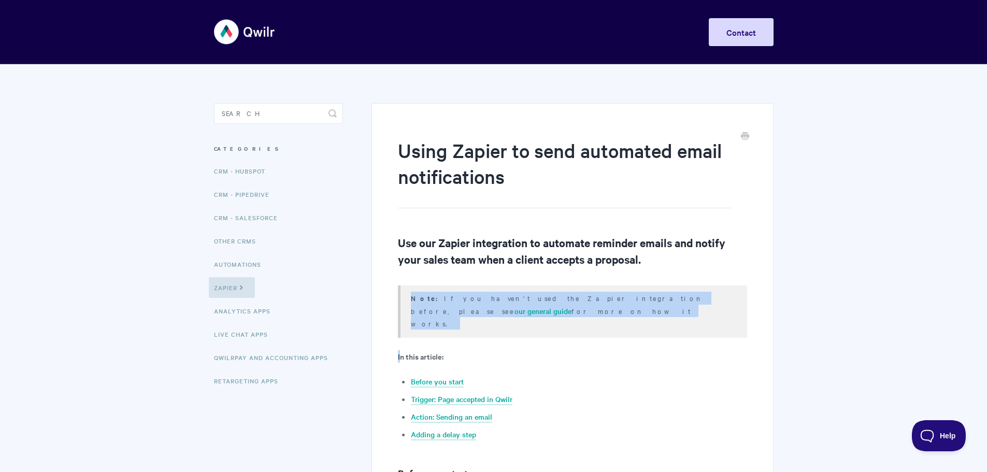 This screenshot has width=987, height=472. What do you see at coordinates (462, 399) in the screenshot?
I see `a: Trigger: Page accepted in Qwilr` at bounding box center [462, 399].